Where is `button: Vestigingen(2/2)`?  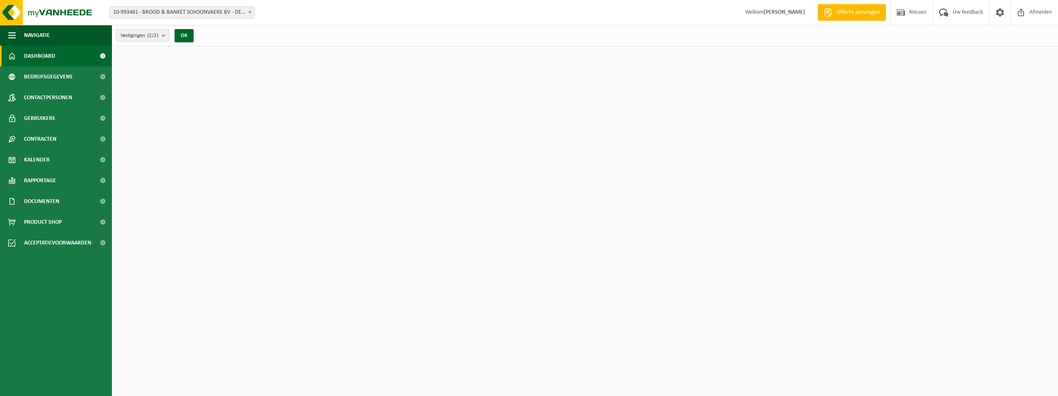
button: Vestigingen(2/2) is located at coordinates (143, 35).